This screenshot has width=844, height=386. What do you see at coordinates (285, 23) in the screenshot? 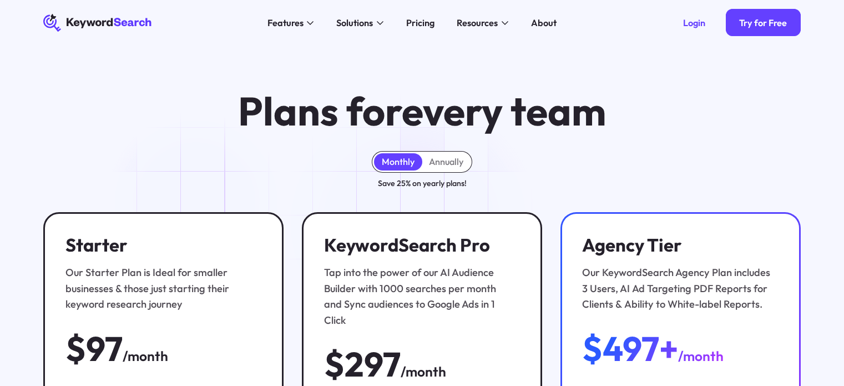
I see `div: Features` at bounding box center [285, 23].